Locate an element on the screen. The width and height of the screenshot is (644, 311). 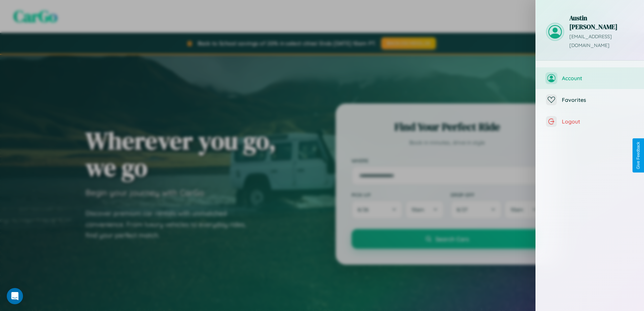
button: Logout is located at coordinates (590, 121).